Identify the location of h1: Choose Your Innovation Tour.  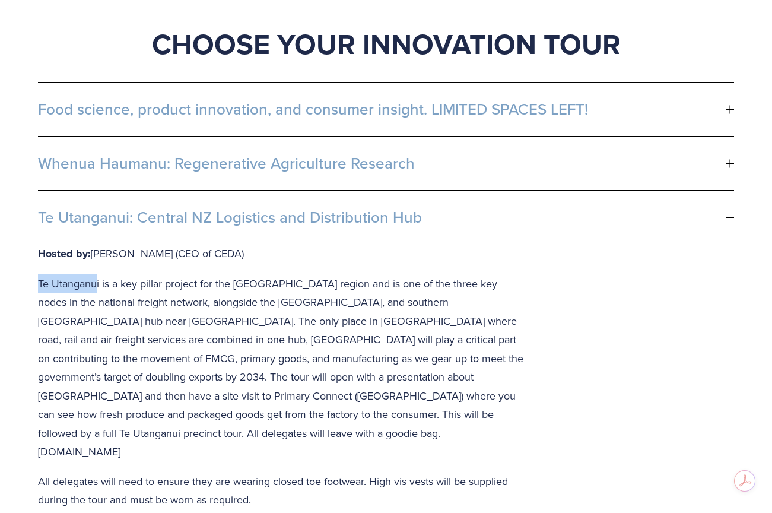
(386, 44).